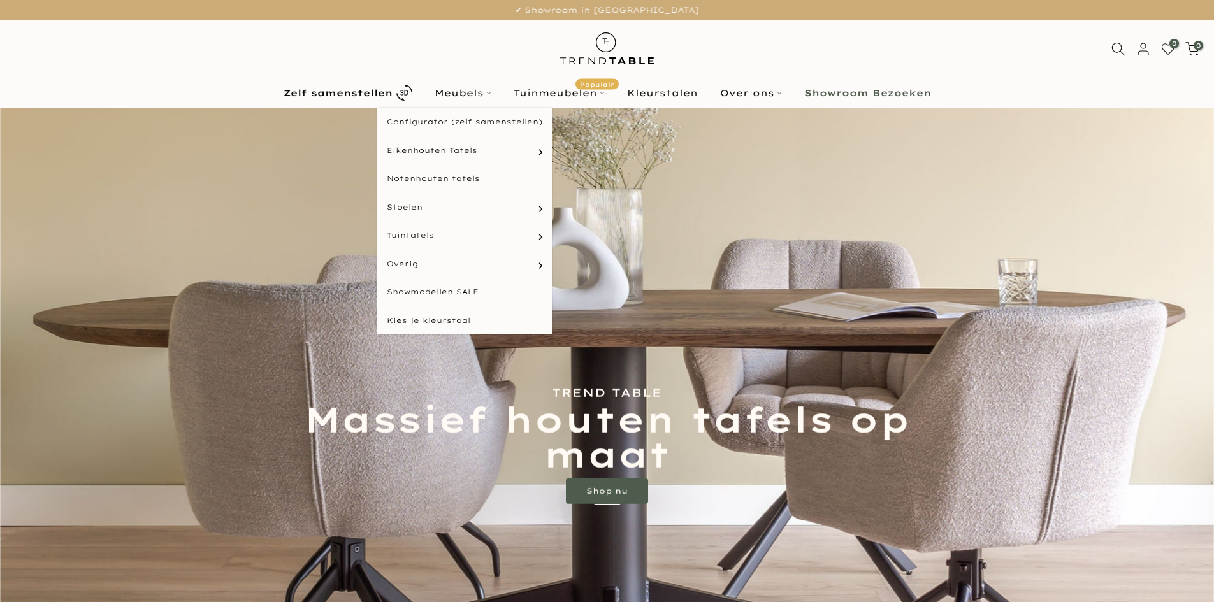 The height and width of the screenshot is (602, 1214). I want to click on a: Kleurstalen, so click(662, 93).